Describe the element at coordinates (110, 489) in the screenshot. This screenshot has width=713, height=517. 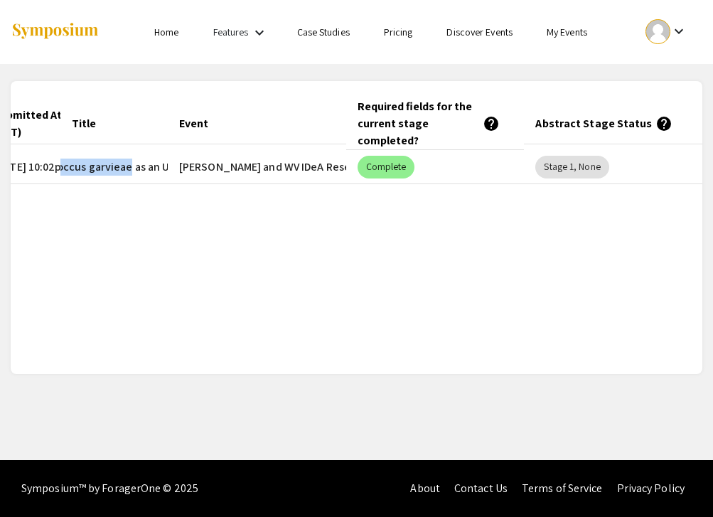
I see `div: Symposium™ by ForagerOne © 2025` at that location.